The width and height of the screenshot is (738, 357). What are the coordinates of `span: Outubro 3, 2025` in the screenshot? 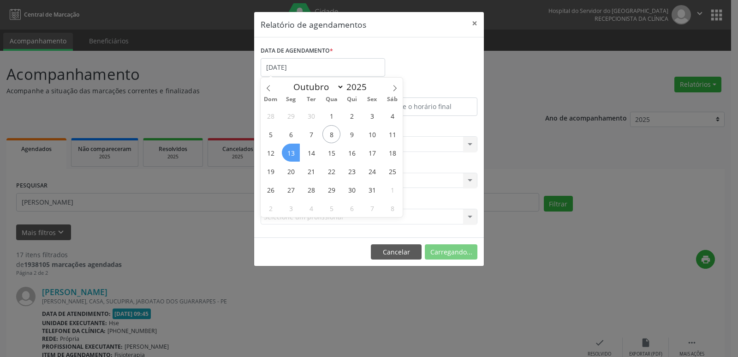 It's located at (372, 115).